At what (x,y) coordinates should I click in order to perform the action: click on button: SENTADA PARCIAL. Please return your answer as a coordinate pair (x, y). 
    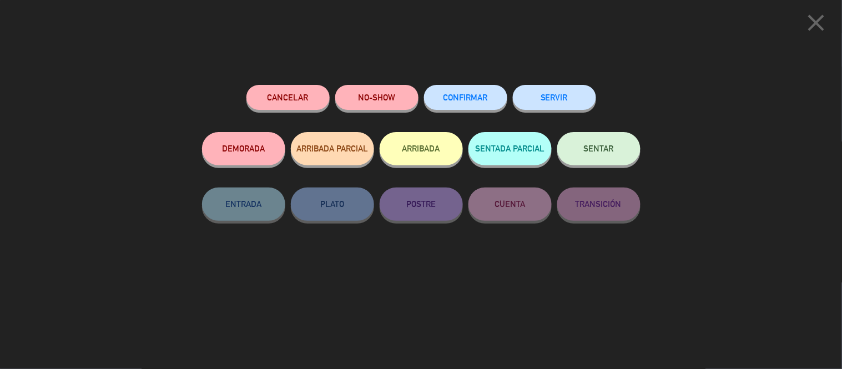
    Looking at the image, I should click on (510, 149).